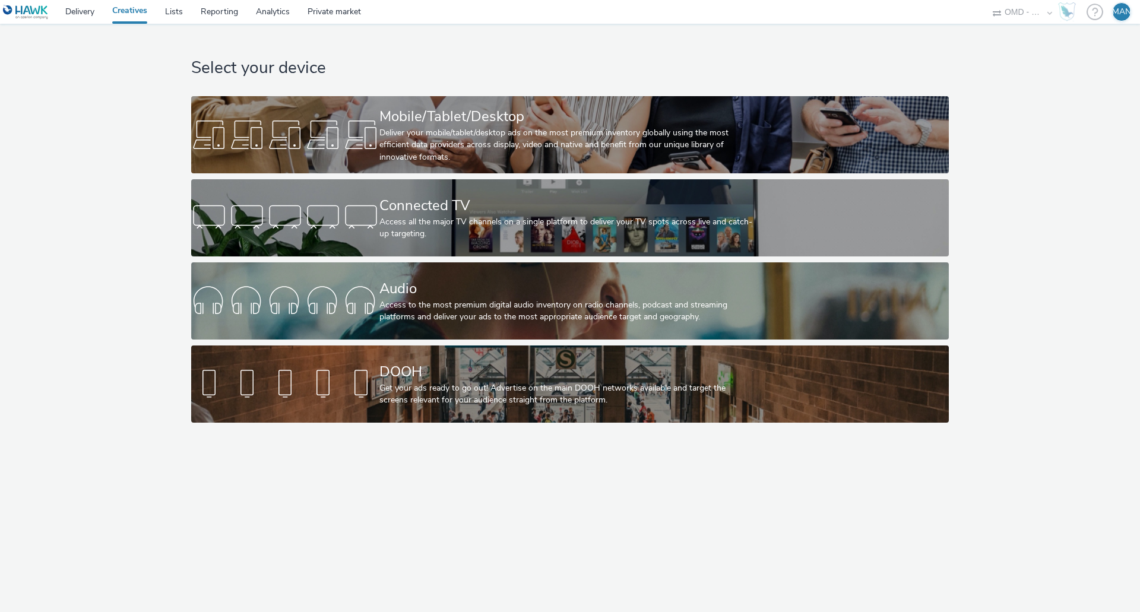 Image resolution: width=1140 pixels, height=612 pixels. Describe the element at coordinates (568, 289) in the screenshot. I see `div: Audio` at that location.